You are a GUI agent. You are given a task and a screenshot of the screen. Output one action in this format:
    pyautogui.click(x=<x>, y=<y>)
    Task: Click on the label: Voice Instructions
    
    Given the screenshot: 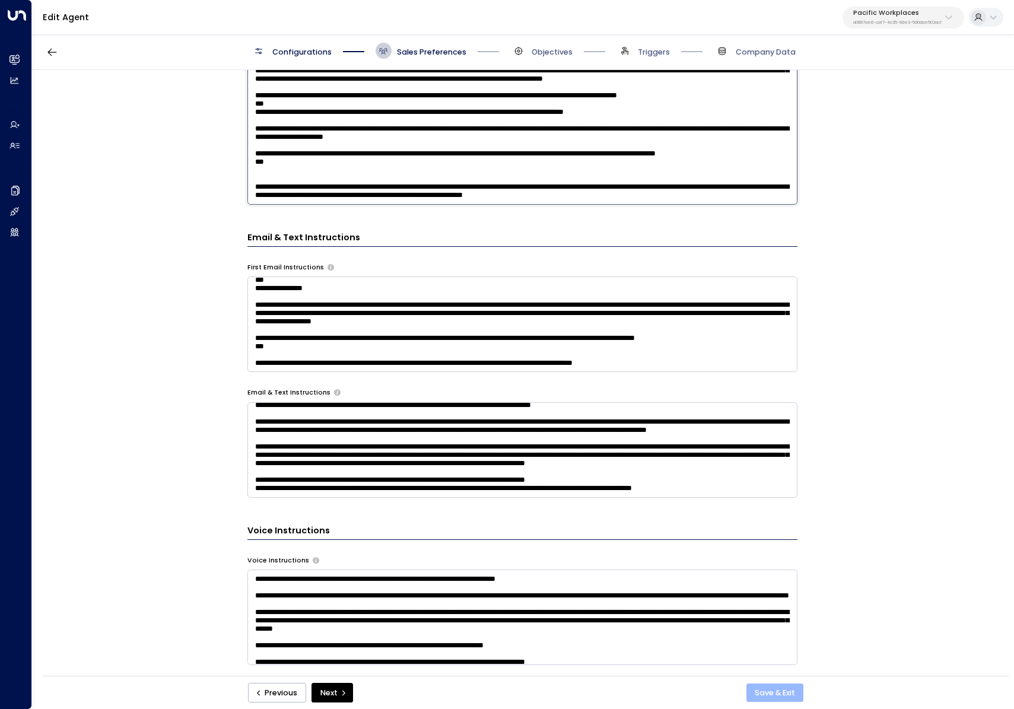 What is the action you would take?
    pyautogui.click(x=278, y=561)
    